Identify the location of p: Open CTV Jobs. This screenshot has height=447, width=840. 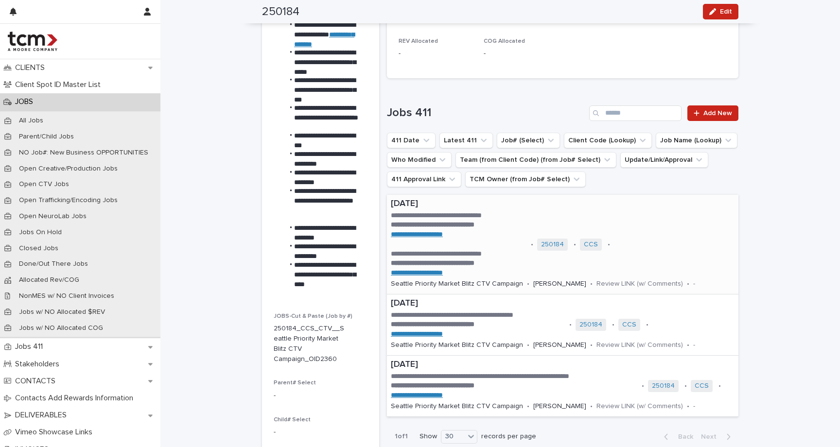
(44, 184).